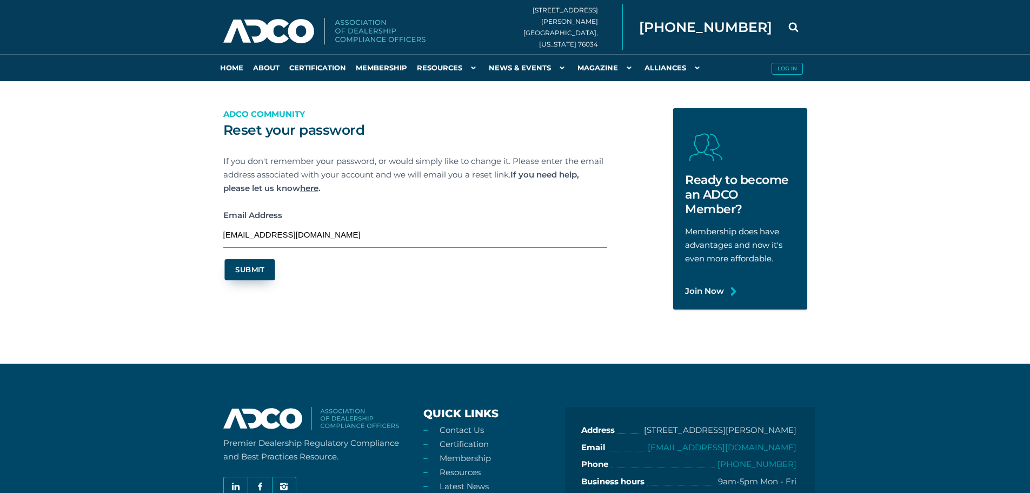 The image size is (1030, 493). I want to click on img: Association of Dealership Compliance Officers logo, so click(324, 31).